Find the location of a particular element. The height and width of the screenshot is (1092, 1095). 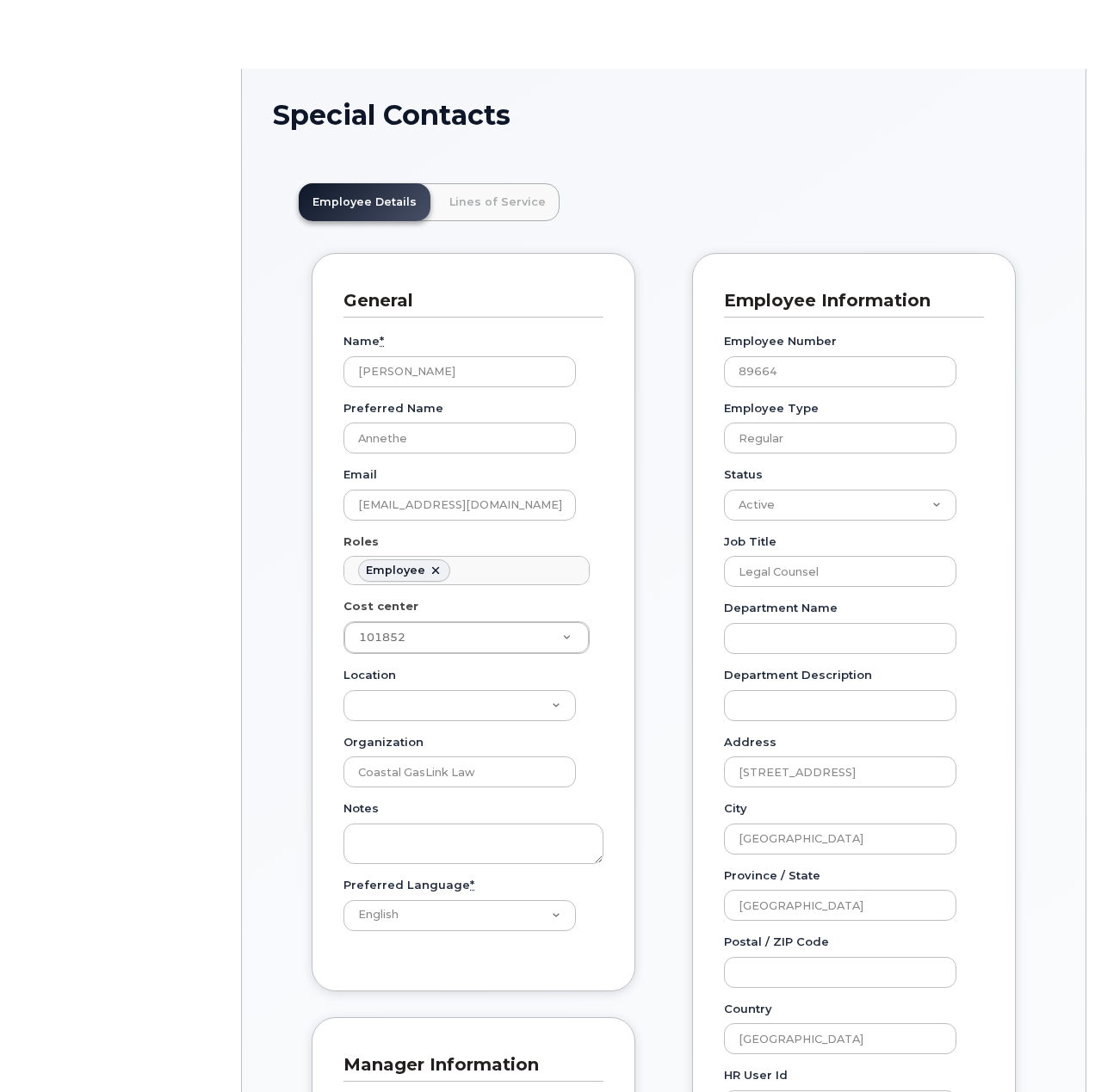

label: Name is located at coordinates (363, 341).